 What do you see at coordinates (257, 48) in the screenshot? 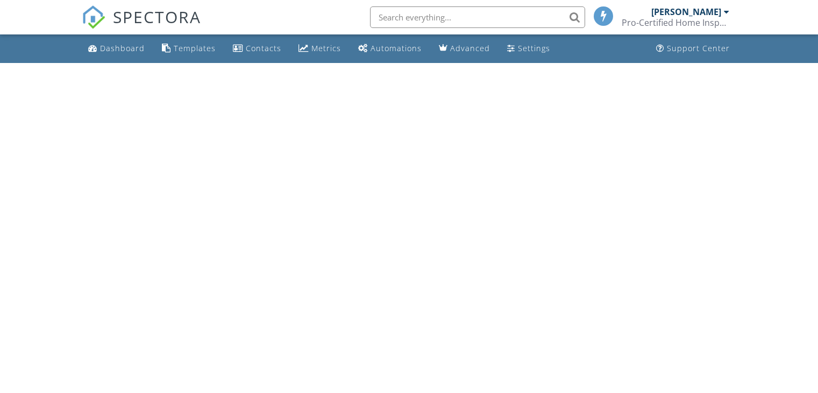
I see `a: Contacts` at bounding box center [257, 48].